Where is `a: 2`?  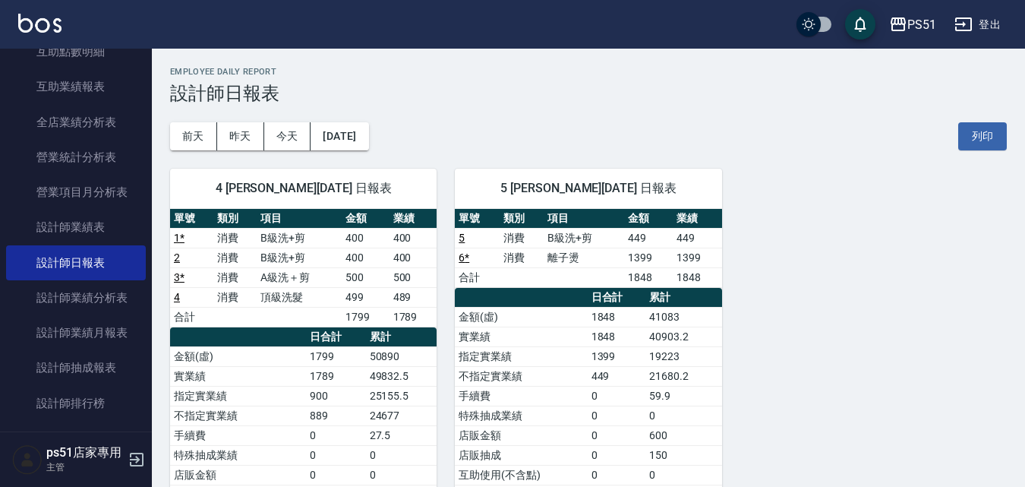
a: 2 is located at coordinates (177, 257).